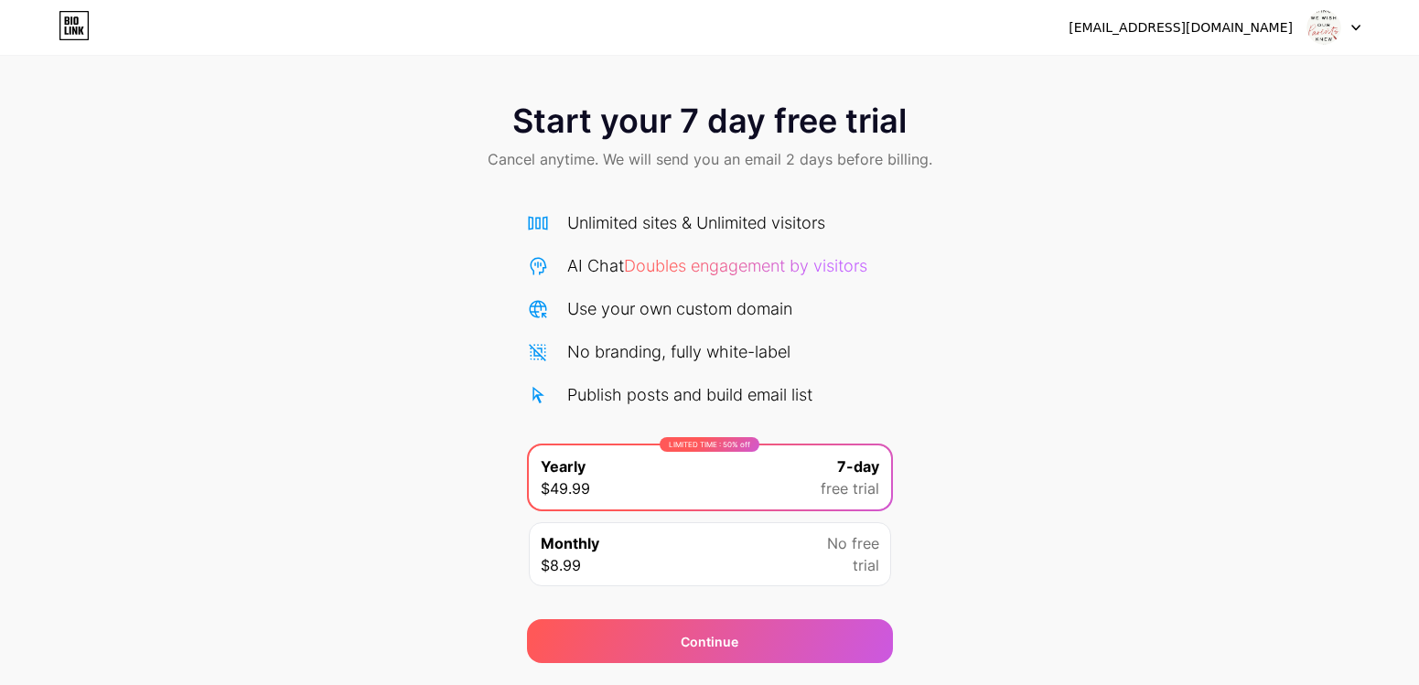 This screenshot has height=685, width=1419. Describe the element at coordinates (710, 159) in the screenshot. I see `span: Cancel anytime. We will send you an email 2 days before billing.` at that location.